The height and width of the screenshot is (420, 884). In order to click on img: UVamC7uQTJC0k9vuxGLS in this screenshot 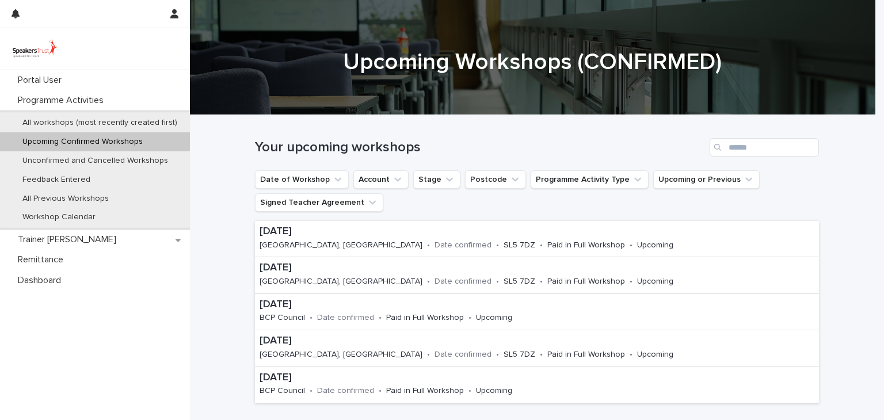, I will do `click(35, 49)`.